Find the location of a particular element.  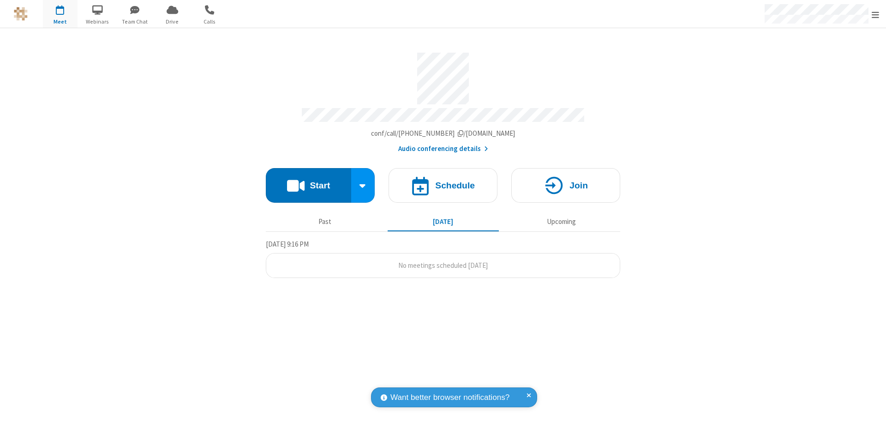

span: Team Chat is located at coordinates (135, 22).